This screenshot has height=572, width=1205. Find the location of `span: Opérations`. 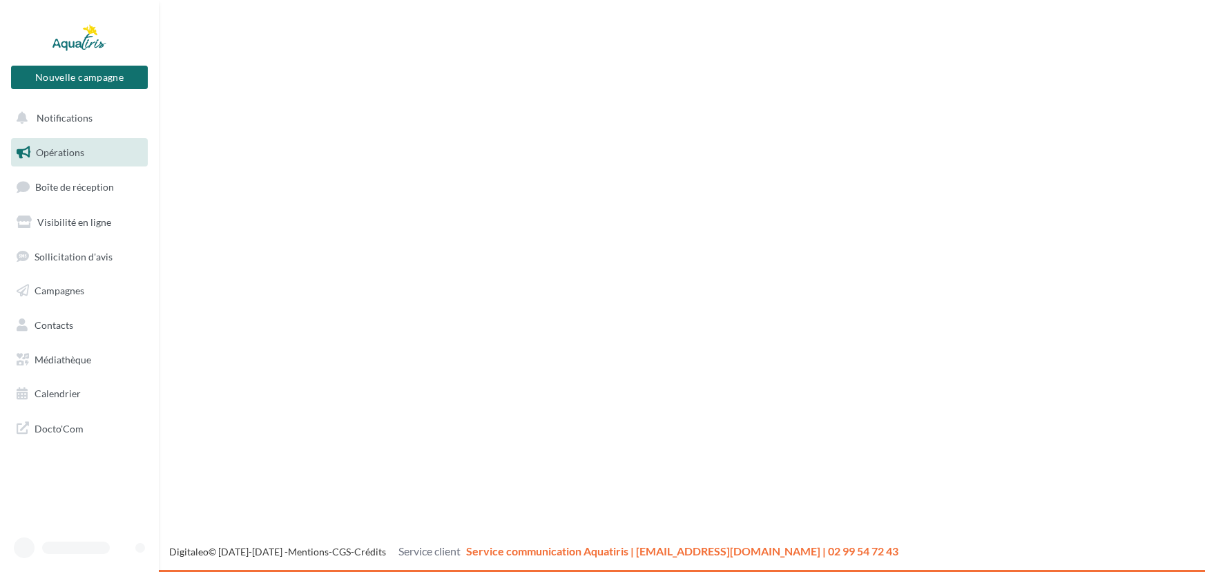

span: Opérations is located at coordinates (60, 152).